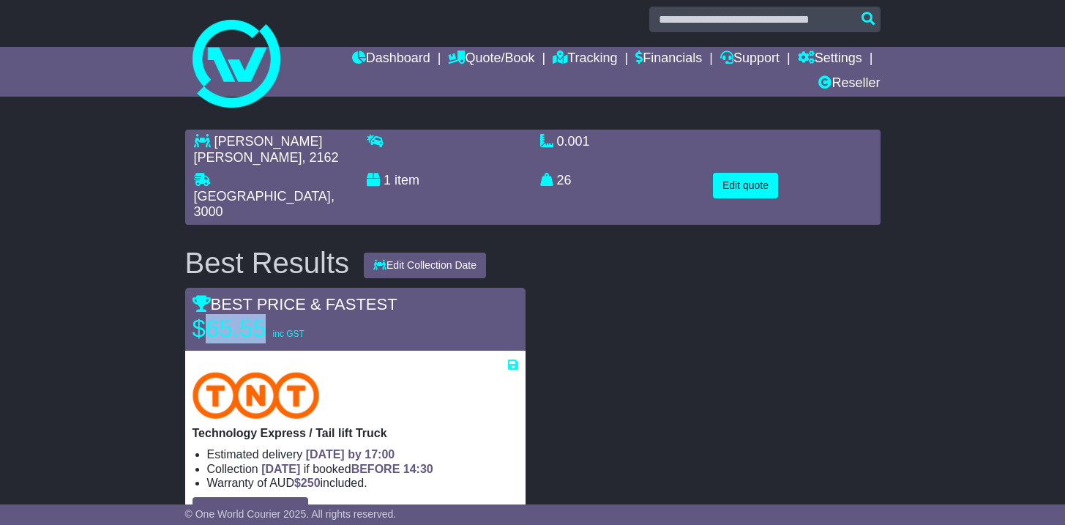 The width and height of the screenshot is (1065, 525). I want to click on span: item, so click(407, 180).